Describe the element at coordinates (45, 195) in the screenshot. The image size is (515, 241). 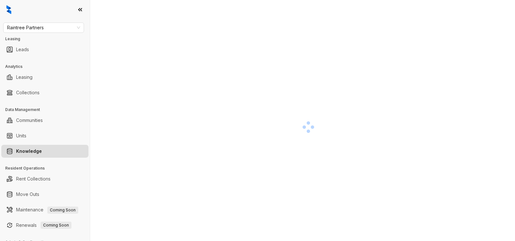
I see `li: Move Outs` at that location.